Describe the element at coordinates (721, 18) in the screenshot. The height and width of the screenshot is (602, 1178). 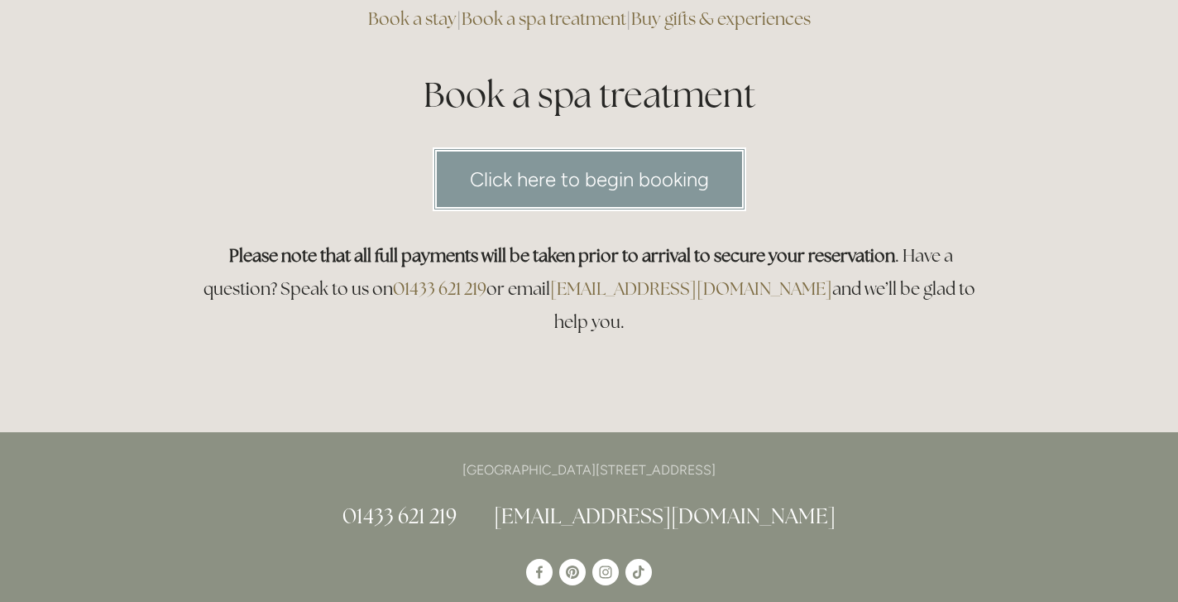
I see `a: Buy gifts & experiences` at that location.